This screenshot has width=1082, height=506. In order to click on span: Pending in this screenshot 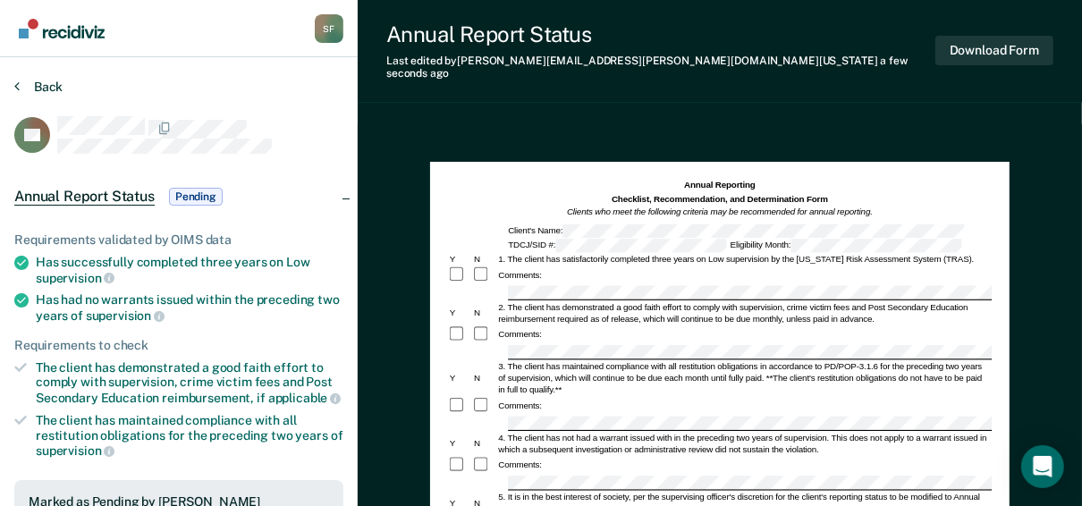, I will do `click(196, 197)`.